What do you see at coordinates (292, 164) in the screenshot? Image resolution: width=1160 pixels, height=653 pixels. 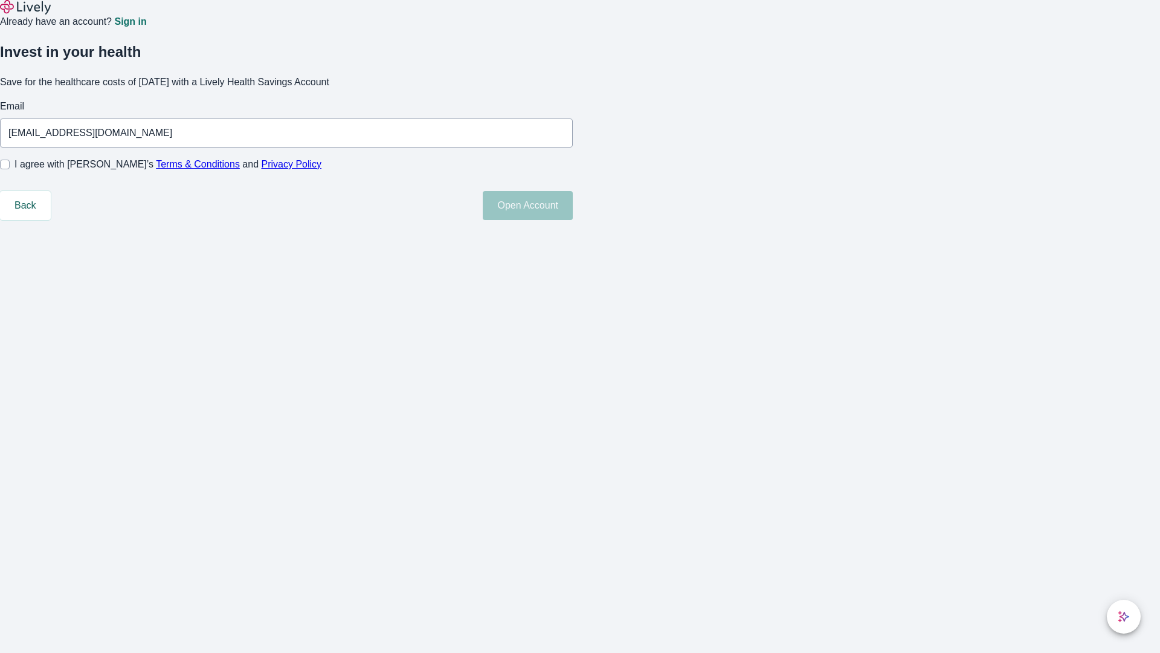 I see `a: Privacy Policy` at bounding box center [292, 164].